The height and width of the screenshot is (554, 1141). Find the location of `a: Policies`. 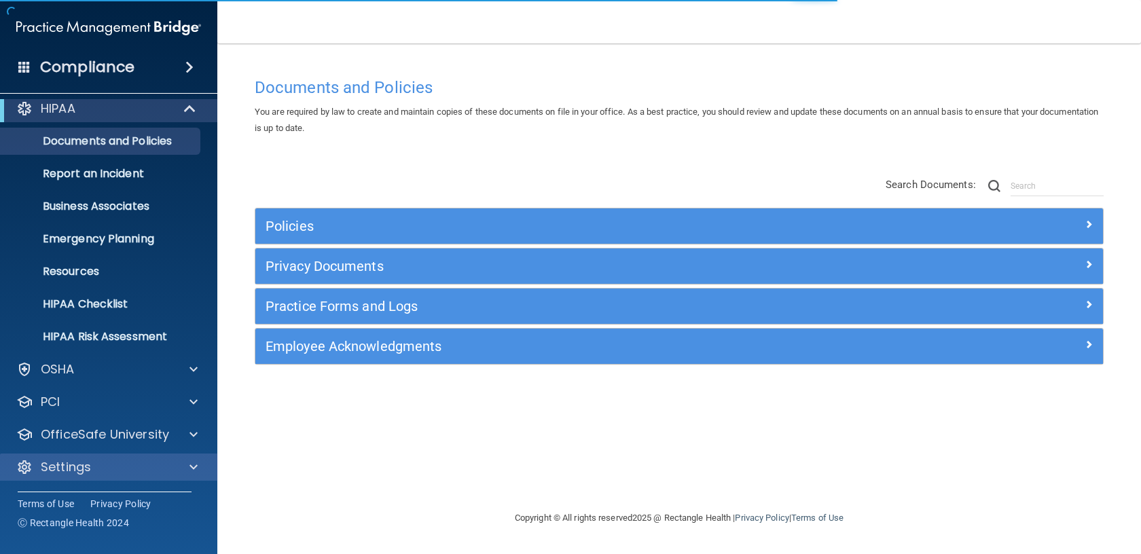

a: Policies is located at coordinates (679, 226).